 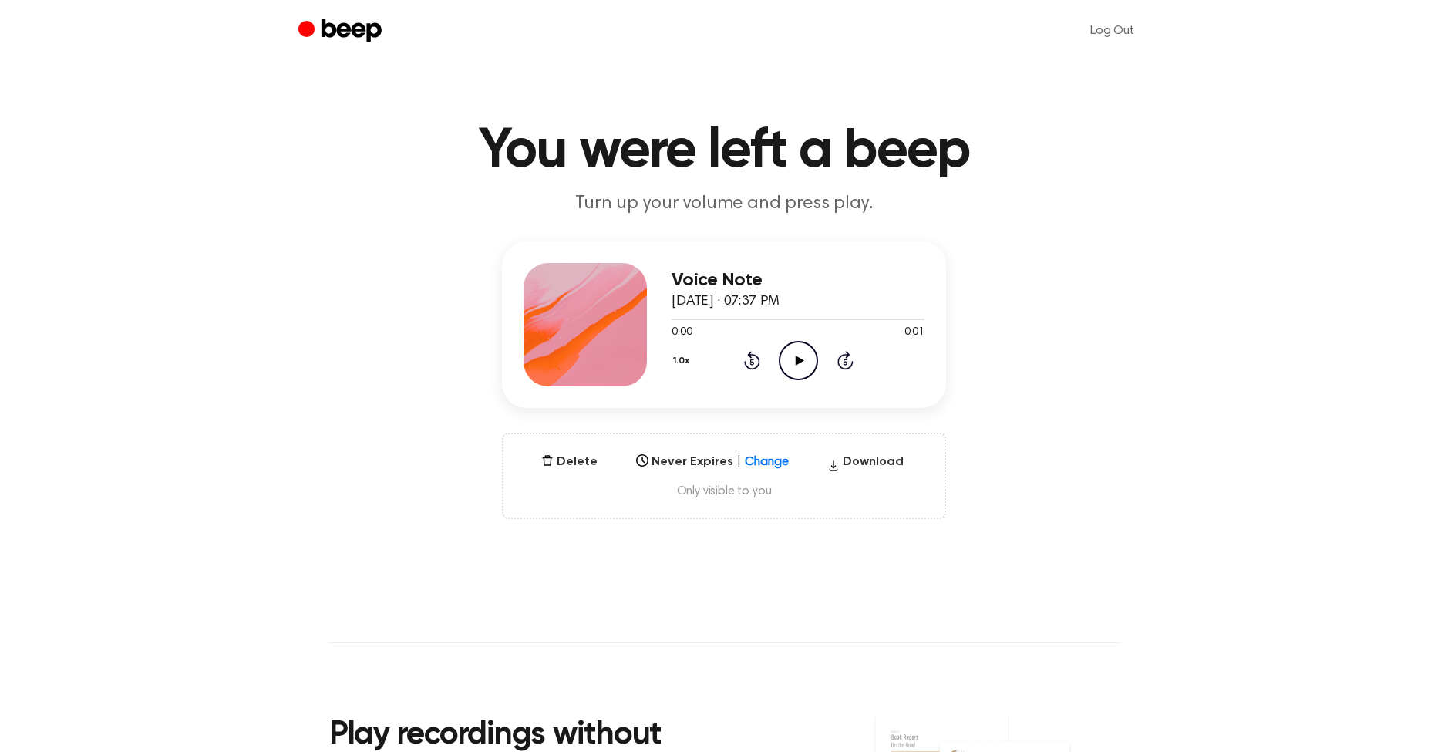 What do you see at coordinates (724, 491) in the screenshot?
I see `span: Only visible to you` at bounding box center [724, 491].